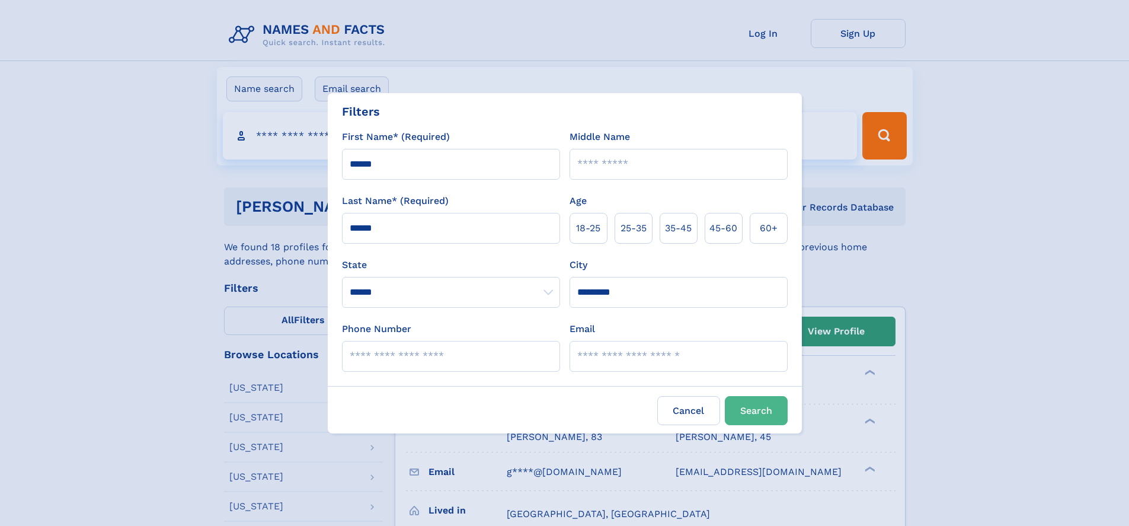  I want to click on label: Middle Name, so click(600, 137).